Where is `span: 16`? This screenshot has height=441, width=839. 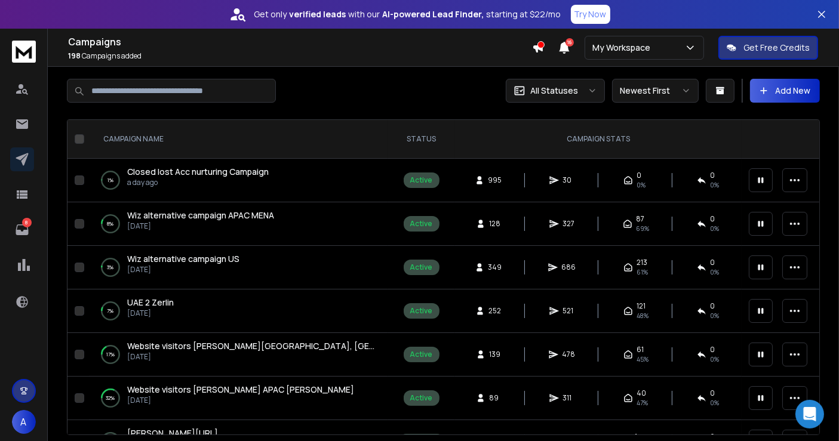 span: 16 is located at coordinates (570, 42).